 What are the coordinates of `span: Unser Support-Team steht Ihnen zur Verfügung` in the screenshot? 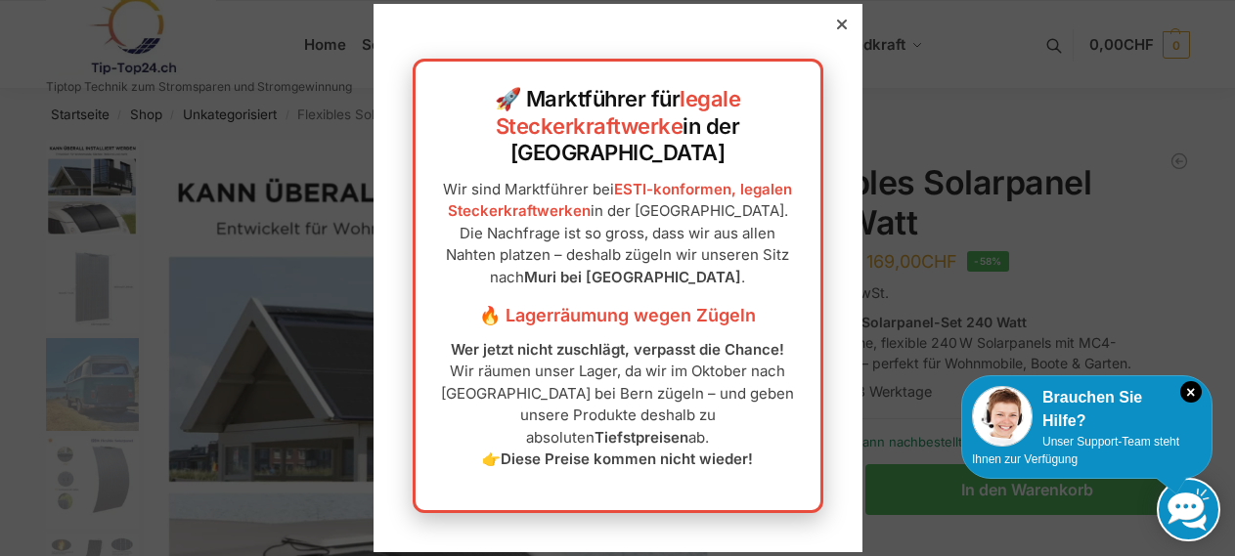 It's located at (1076, 451).